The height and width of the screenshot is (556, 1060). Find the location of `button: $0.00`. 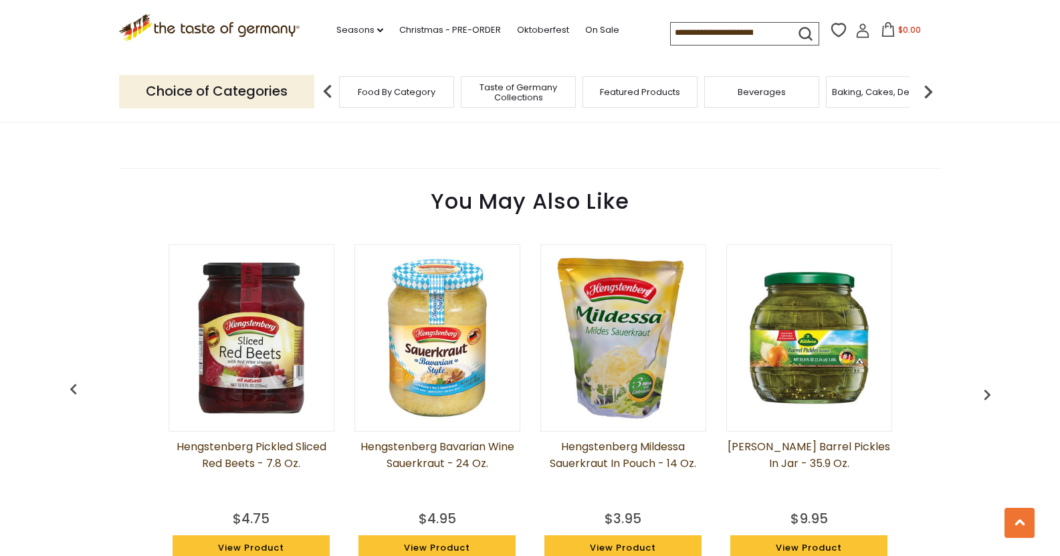

button: $0.00 is located at coordinates (901, 32).